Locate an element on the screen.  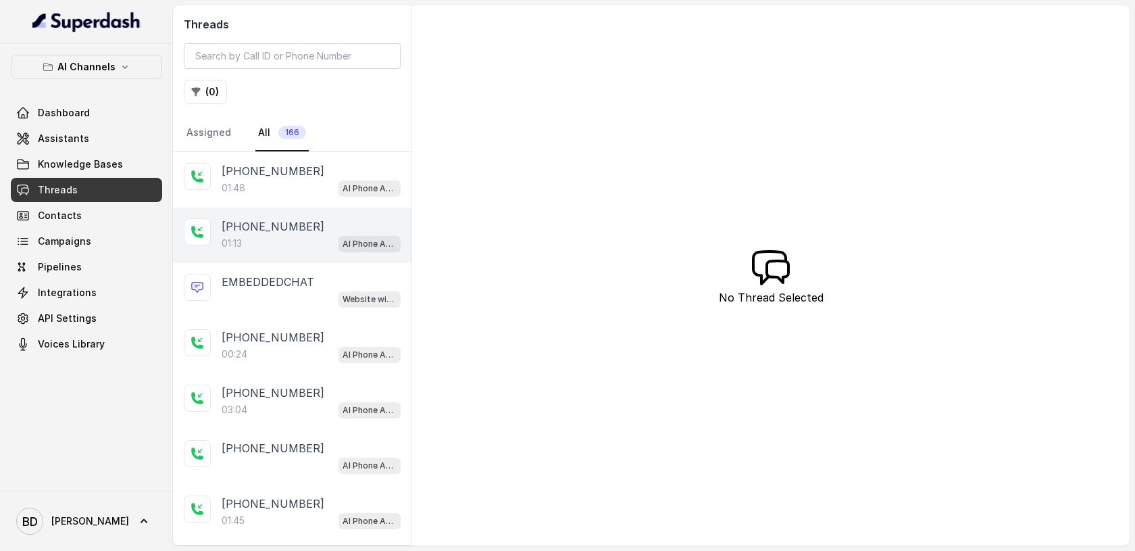
p: 01:13 is located at coordinates (232, 243).